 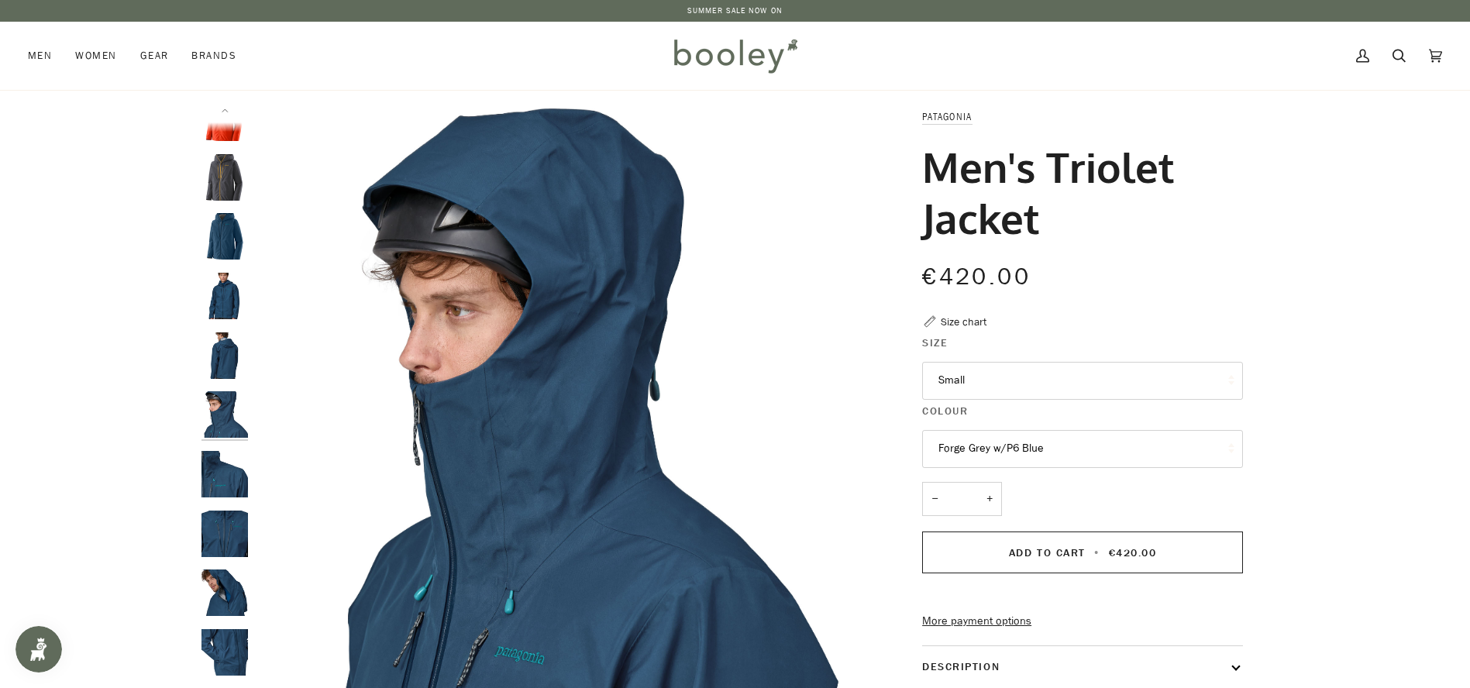 What do you see at coordinates (95, 56) in the screenshot?
I see `a: Women` at bounding box center [95, 56].